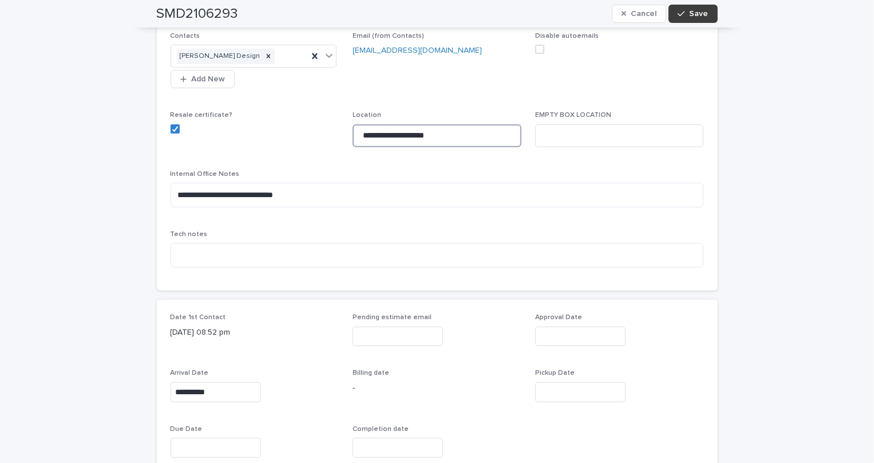 This screenshot has height=463, width=874. What do you see at coordinates (644, 14) in the screenshot?
I see `span: Cancel` at bounding box center [644, 14].